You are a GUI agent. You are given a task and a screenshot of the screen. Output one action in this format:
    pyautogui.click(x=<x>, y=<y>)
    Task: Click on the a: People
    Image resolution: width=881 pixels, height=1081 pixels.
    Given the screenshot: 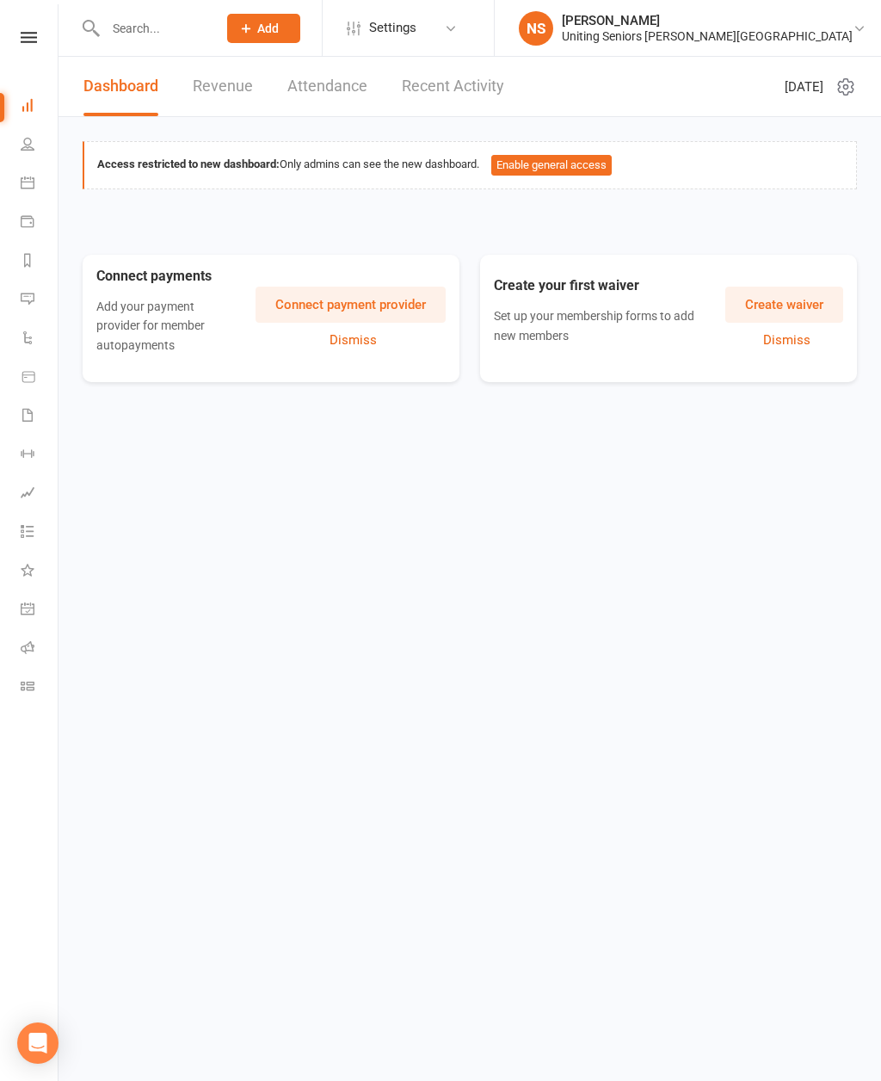 What is the action you would take?
    pyautogui.click(x=40, y=145)
    